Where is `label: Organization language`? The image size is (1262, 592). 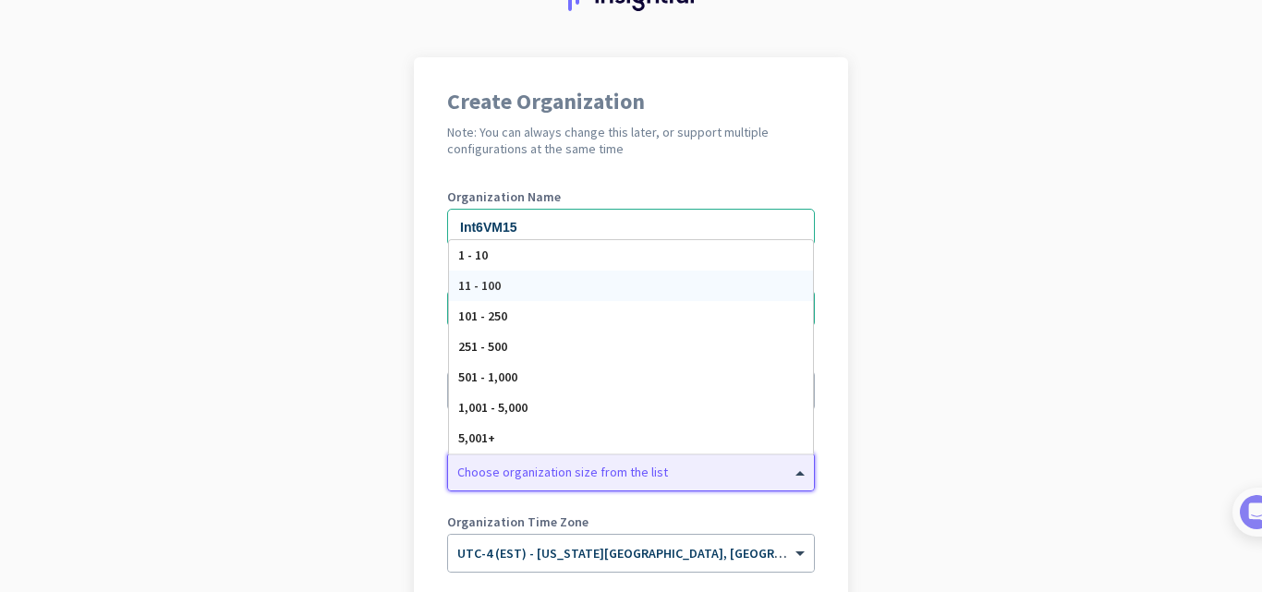 label: Organization language is located at coordinates (514, 359).